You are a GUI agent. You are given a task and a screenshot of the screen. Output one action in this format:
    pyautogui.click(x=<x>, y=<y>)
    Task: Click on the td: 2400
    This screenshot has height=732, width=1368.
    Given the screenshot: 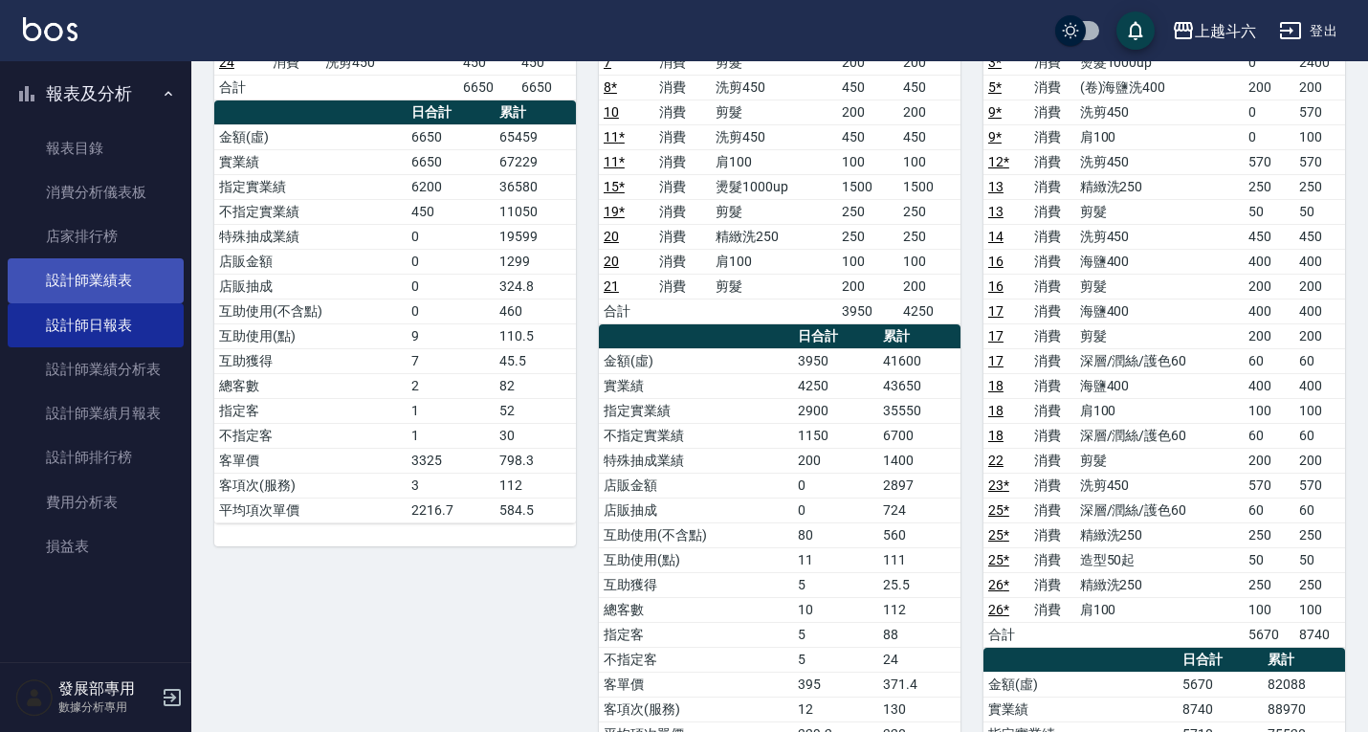 What is the action you would take?
    pyautogui.click(x=1320, y=62)
    